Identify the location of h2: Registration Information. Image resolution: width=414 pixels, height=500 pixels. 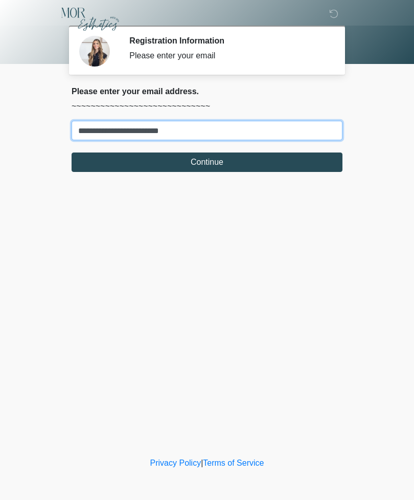
(228, 40).